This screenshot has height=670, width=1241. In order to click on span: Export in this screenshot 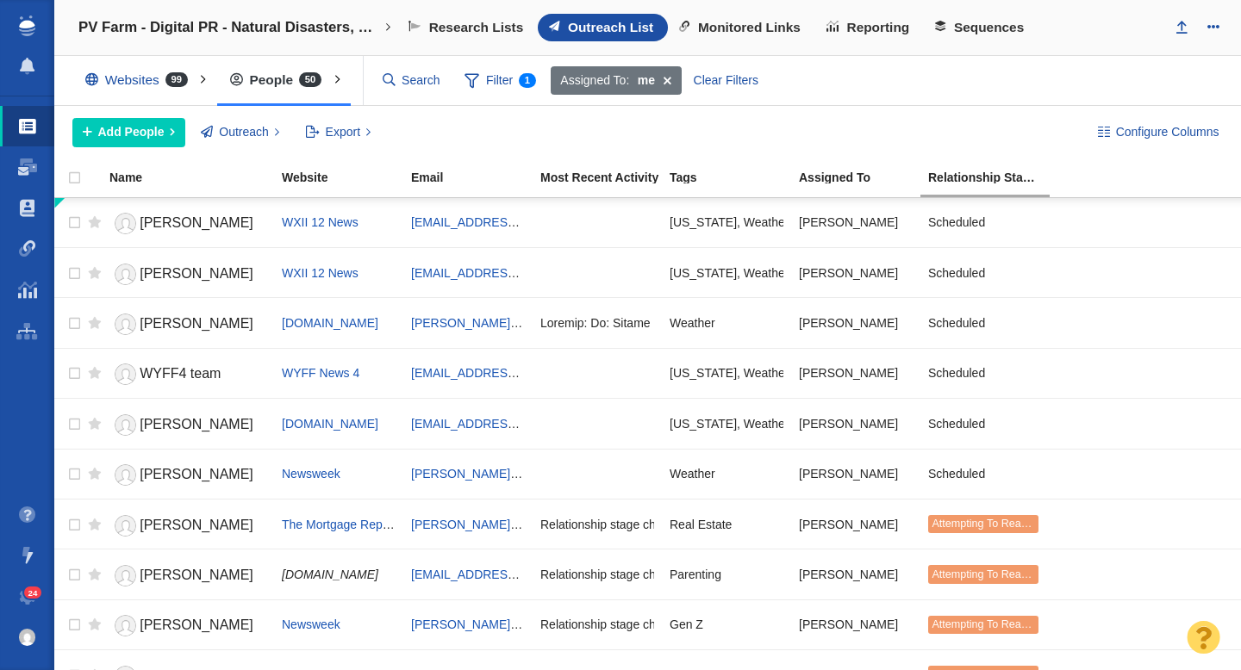, I will do `click(343, 132)`.